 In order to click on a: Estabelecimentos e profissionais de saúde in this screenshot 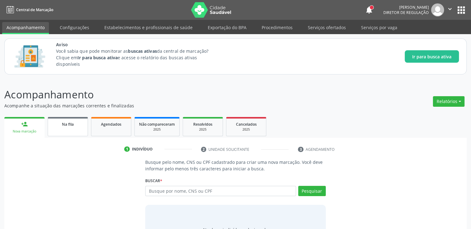, I will do `click(148, 27)`.